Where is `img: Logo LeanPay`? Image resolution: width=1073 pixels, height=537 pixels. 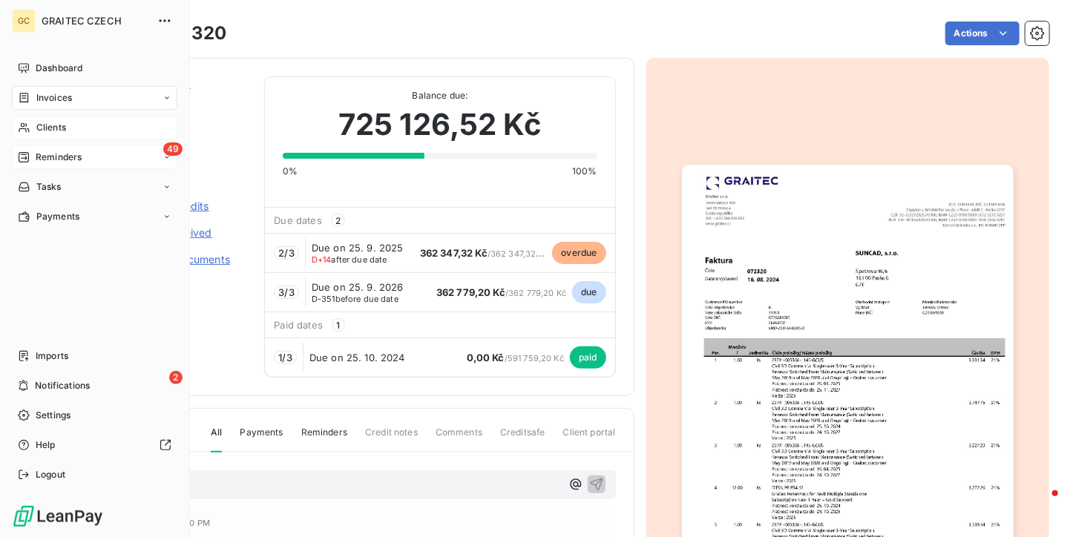 img: Logo LeanPay is located at coordinates (58, 516).